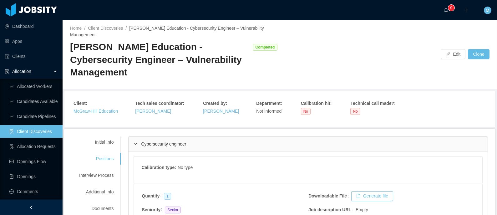  Describe the element at coordinates (164, 144) in the screenshot. I see `span: Cybersecurity engineer` at that location.